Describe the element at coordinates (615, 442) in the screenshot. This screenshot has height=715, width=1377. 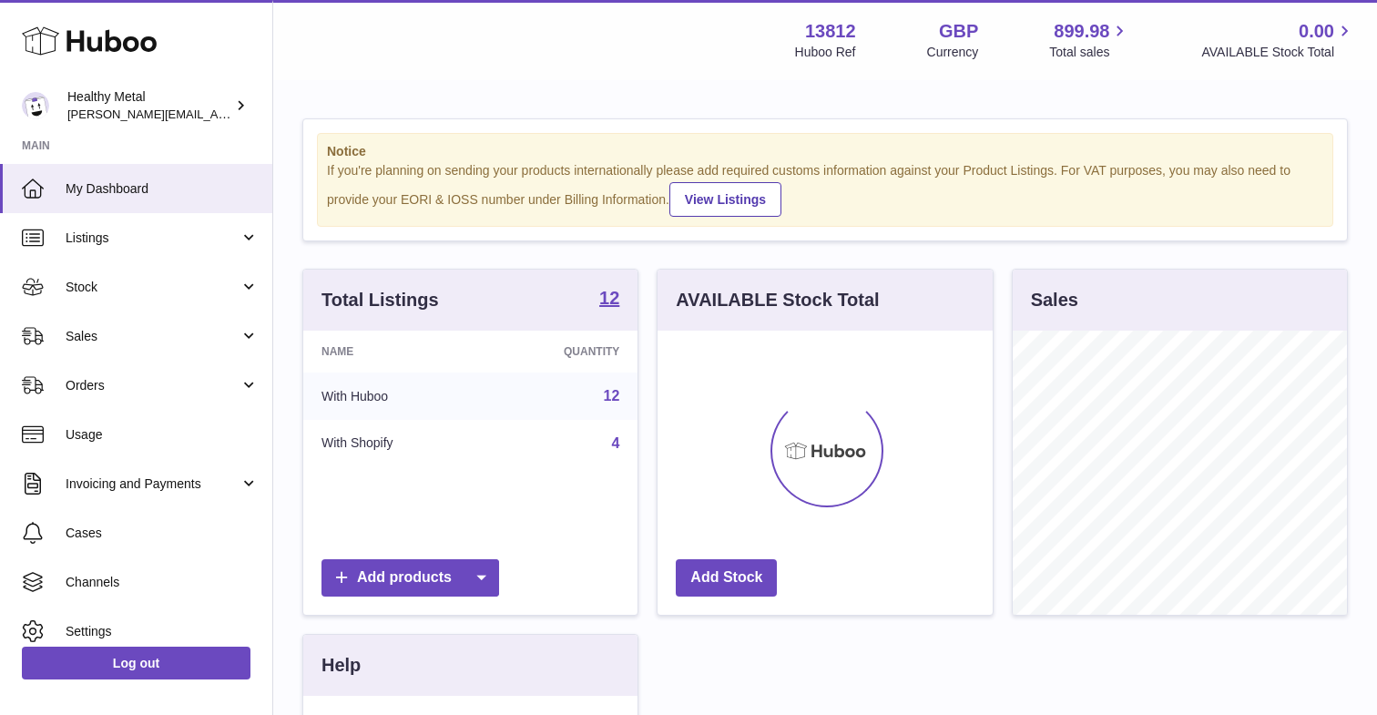
I see `a: 4` at that location.